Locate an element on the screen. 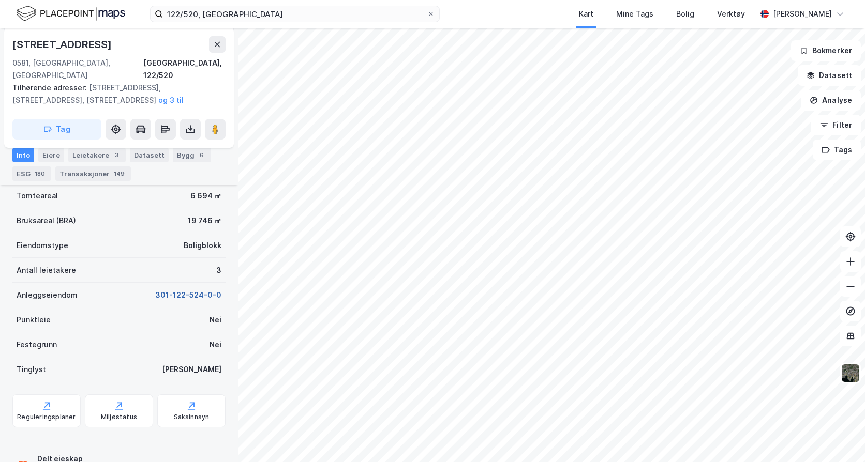 Image resolution: width=865 pixels, height=462 pixels. div: Tomteareal is located at coordinates (37, 196).